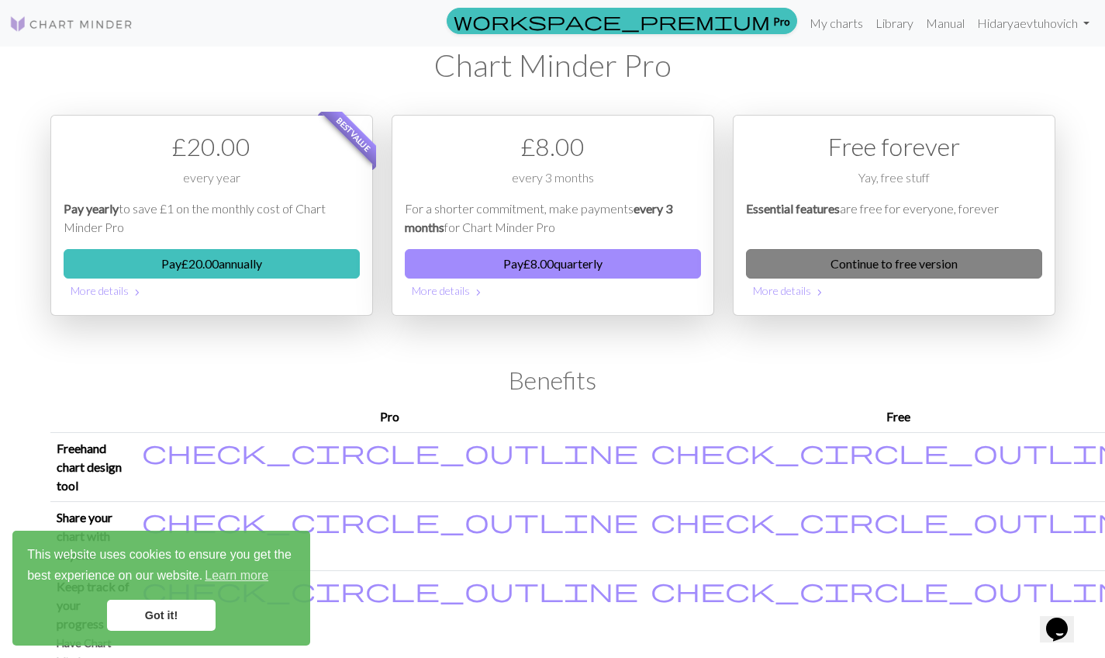  What do you see at coordinates (894, 215) in the screenshot?
I see `div: Free option` at bounding box center [894, 215].